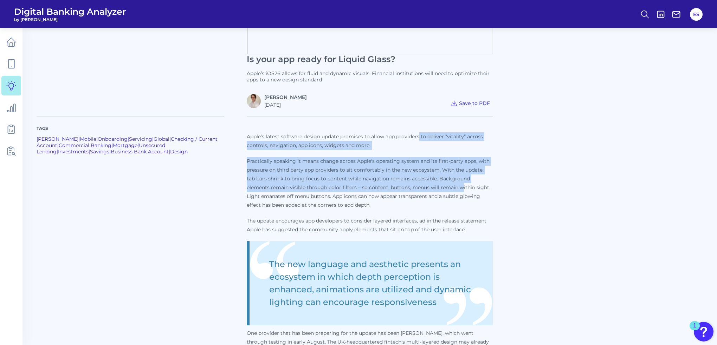 Image resolution: width=717 pixels, height=345 pixels. Describe the element at coordinates (70, 12) in the screenshot. I see `span: Digital Banking Analyzer` at that location.